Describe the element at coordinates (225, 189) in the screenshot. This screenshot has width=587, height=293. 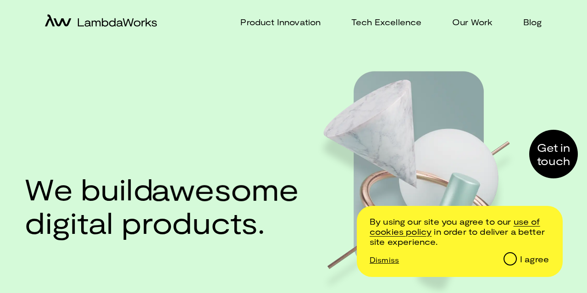
I see `span: awesome` at that location.